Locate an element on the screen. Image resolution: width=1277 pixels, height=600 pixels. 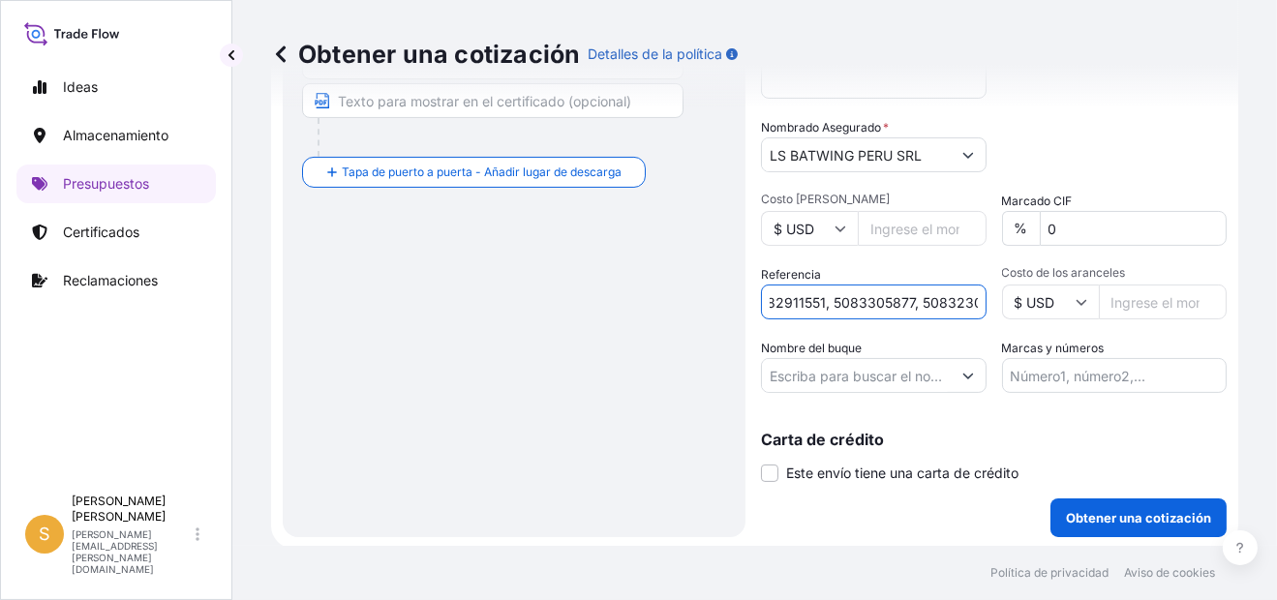
p: Presupuestos is located at coordinates (106, 184).